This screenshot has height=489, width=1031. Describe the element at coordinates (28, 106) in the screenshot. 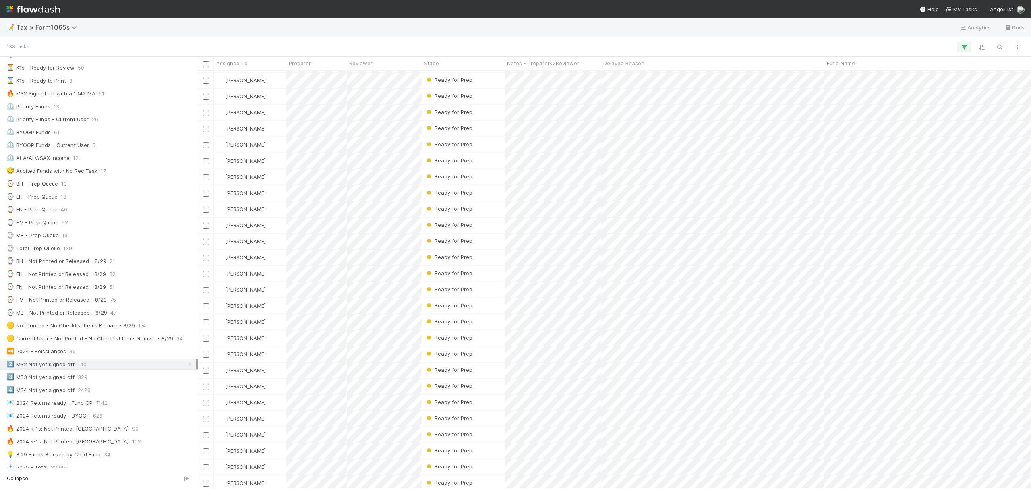

I see `div: Priority Funds` at that location.